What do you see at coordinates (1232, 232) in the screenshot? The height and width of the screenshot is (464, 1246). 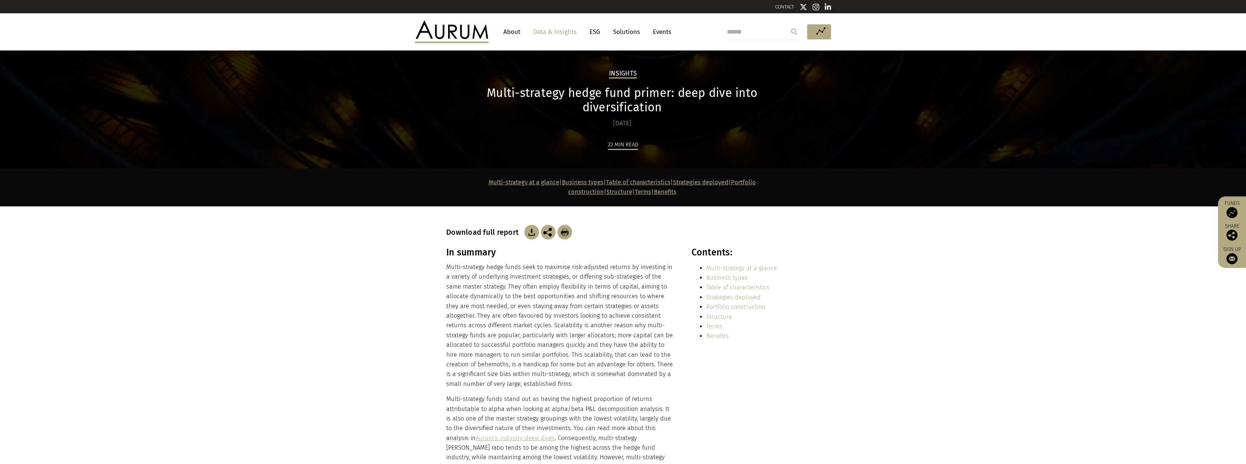 I see `div: Share` at bounding box center [1232, 232].